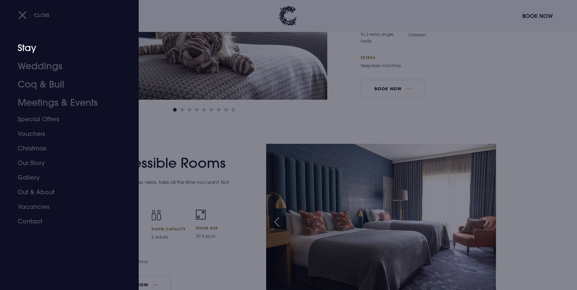  Describe the element at coordinates (66, 163) in the screenshot. I see `a: Our Story` at that location.